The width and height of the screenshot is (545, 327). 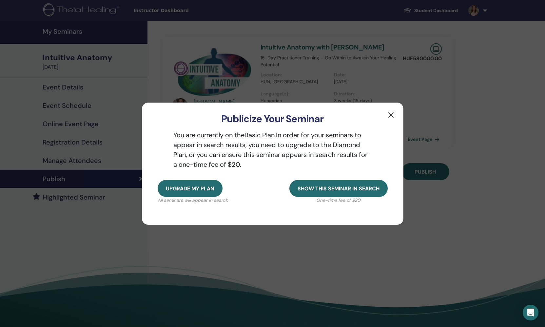 I want to click on button: Show this seminar in search, so click(x=339, y=189).